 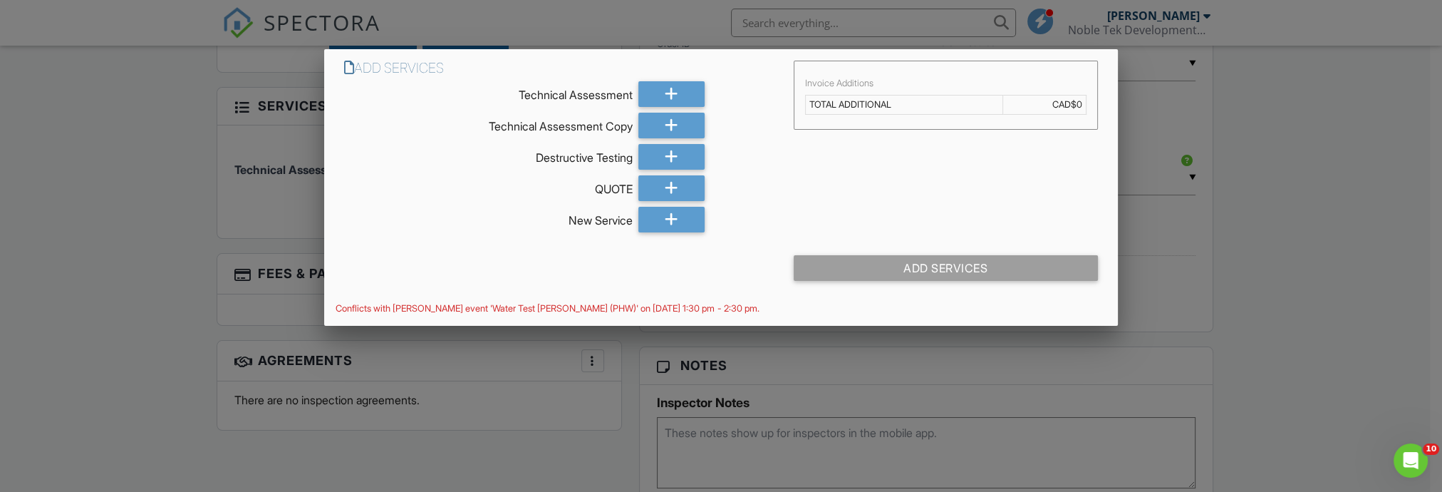 What do you see at coordinates (488, 92) in the screenshot?
I see `div: Technical Assessment` at bounding box center [488, 92].